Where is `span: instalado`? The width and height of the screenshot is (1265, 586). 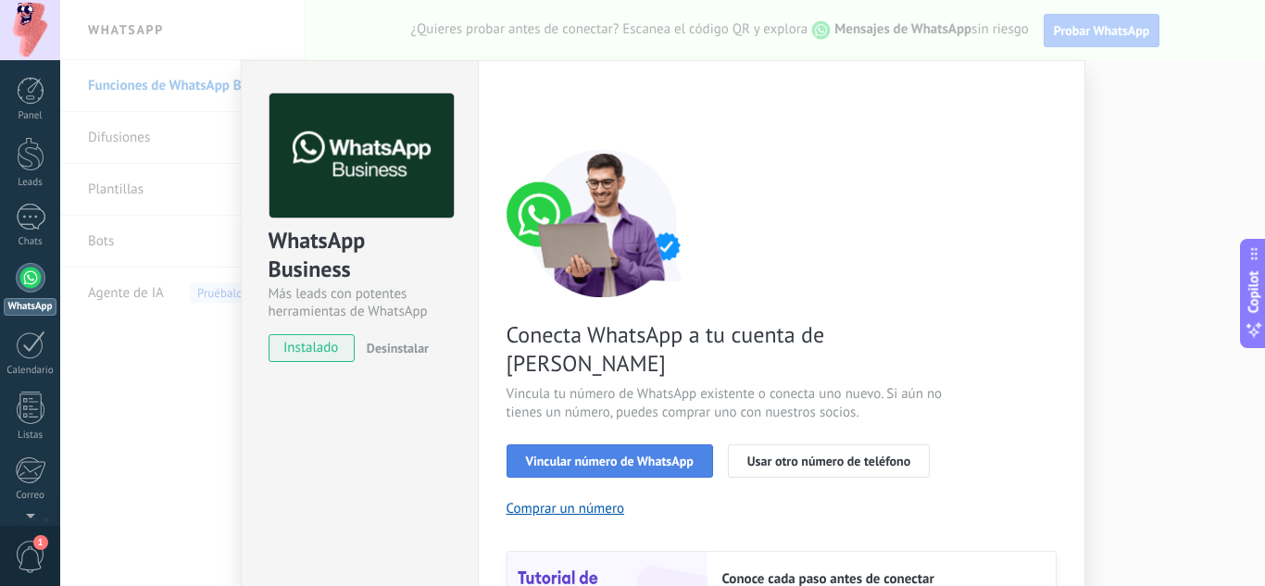 span: instalado is located at coordinates (311, 348).